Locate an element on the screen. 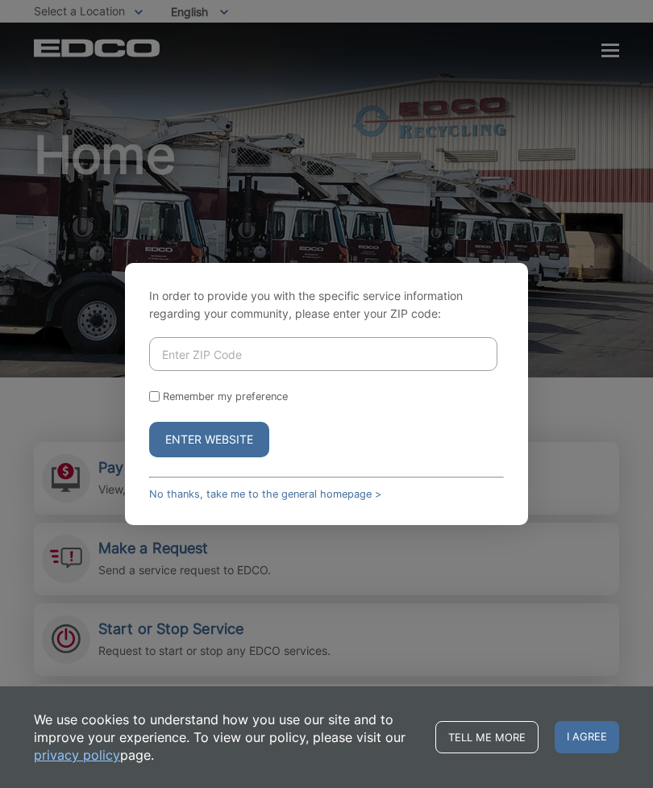 The image size is (653, 788). p: In order to provide you with the specific service information regarding your community, please en... is located at coordinates (327, 305).